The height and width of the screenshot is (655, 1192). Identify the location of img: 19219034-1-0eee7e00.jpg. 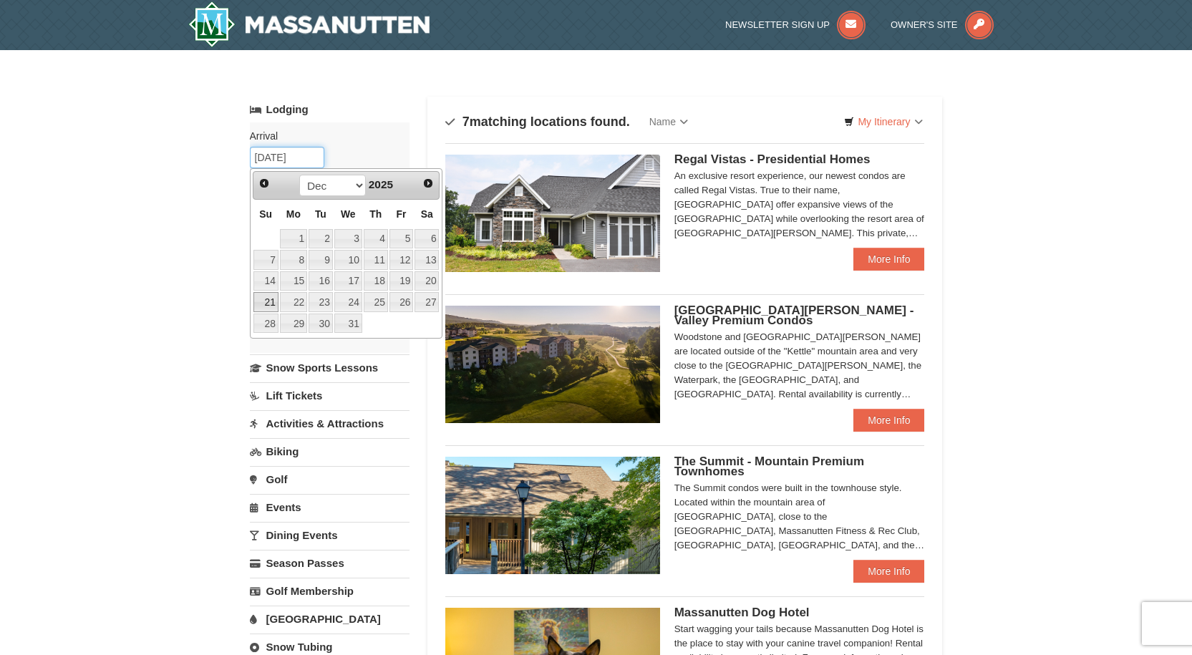
(553, 516).